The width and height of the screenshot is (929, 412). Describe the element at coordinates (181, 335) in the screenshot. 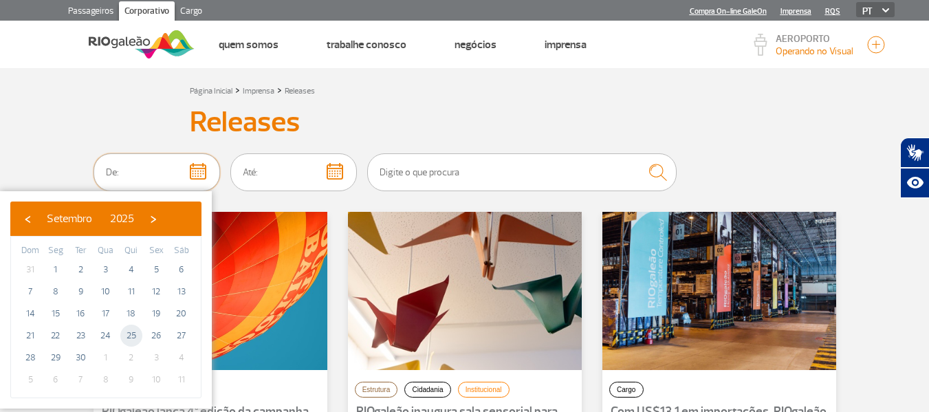

I see `span: 27` at that location.